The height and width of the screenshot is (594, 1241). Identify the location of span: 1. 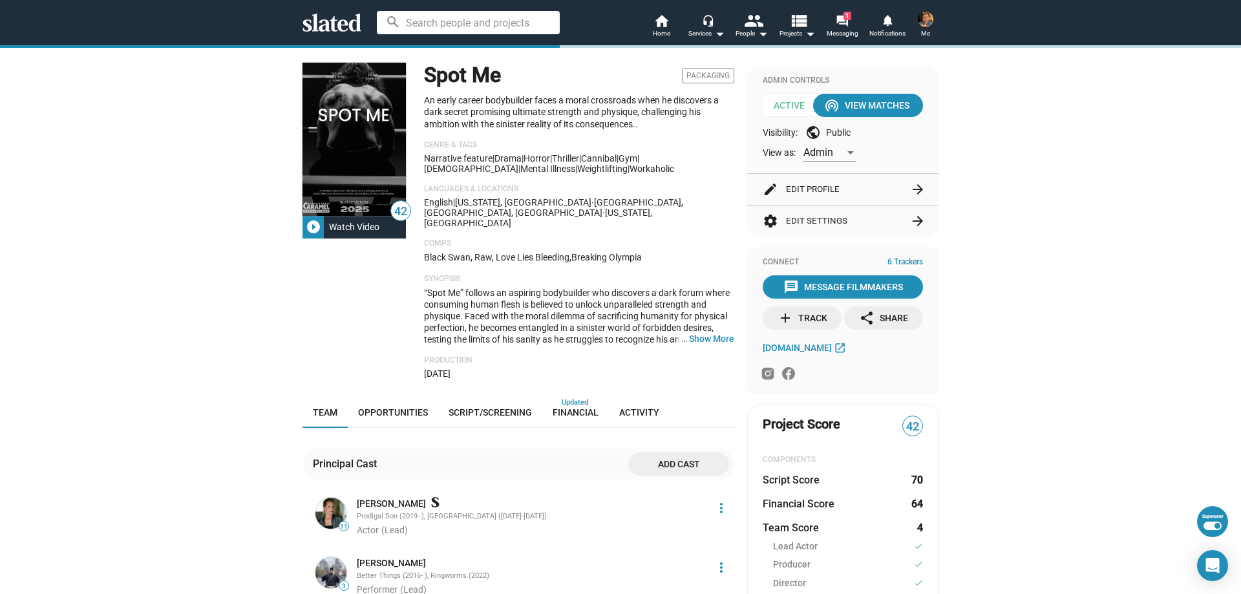
(848, 16).